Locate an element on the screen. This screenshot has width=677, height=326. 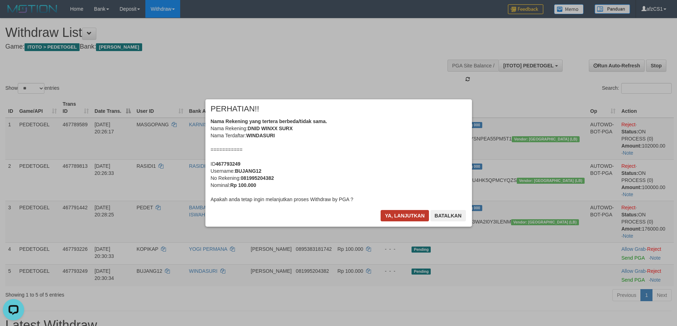
div: Nama Rekening: Nama Terdaftar: =========== ID Username: No Rekening: Nominal: Apakah anda tetap i... is located at coordinates (339, 161).